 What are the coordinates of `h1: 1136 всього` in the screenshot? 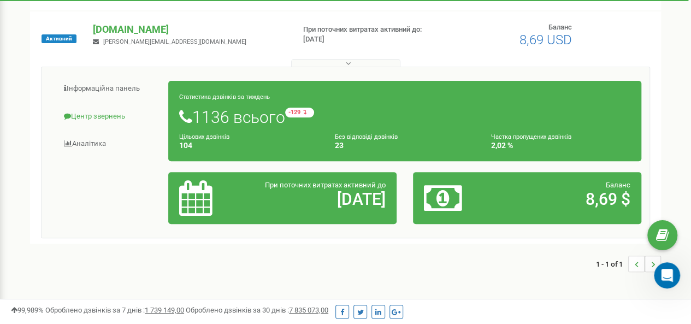 It's located at (405, 117).